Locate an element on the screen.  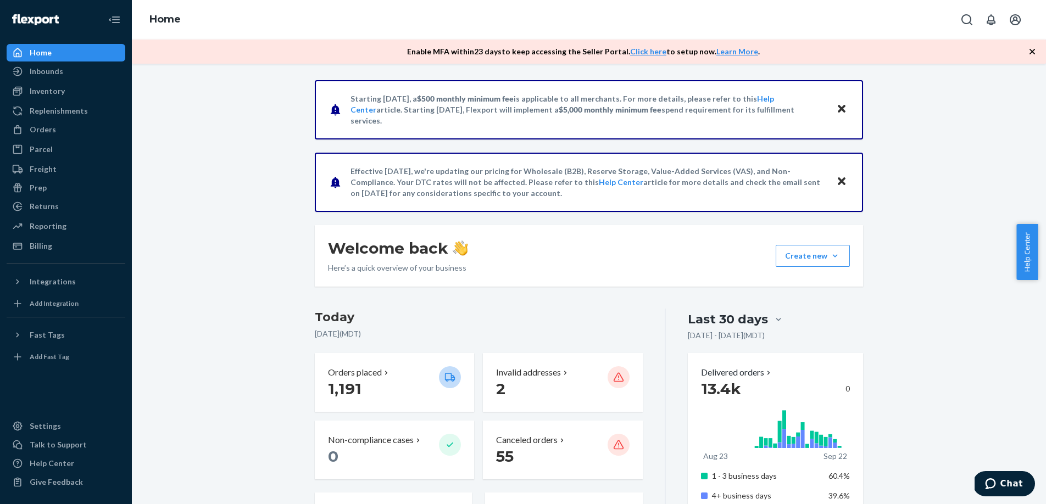
button: Close Navigation is located at coordinates (114, 20).